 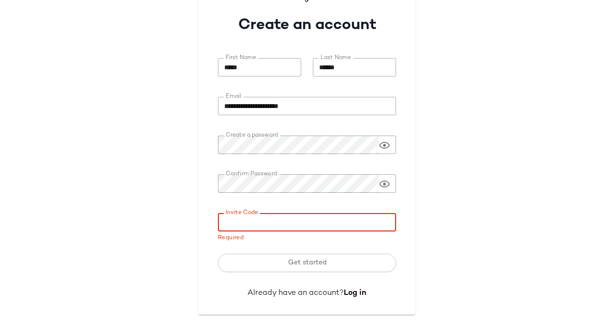 I want to click on span: Get started, so click(x=307, y=263).